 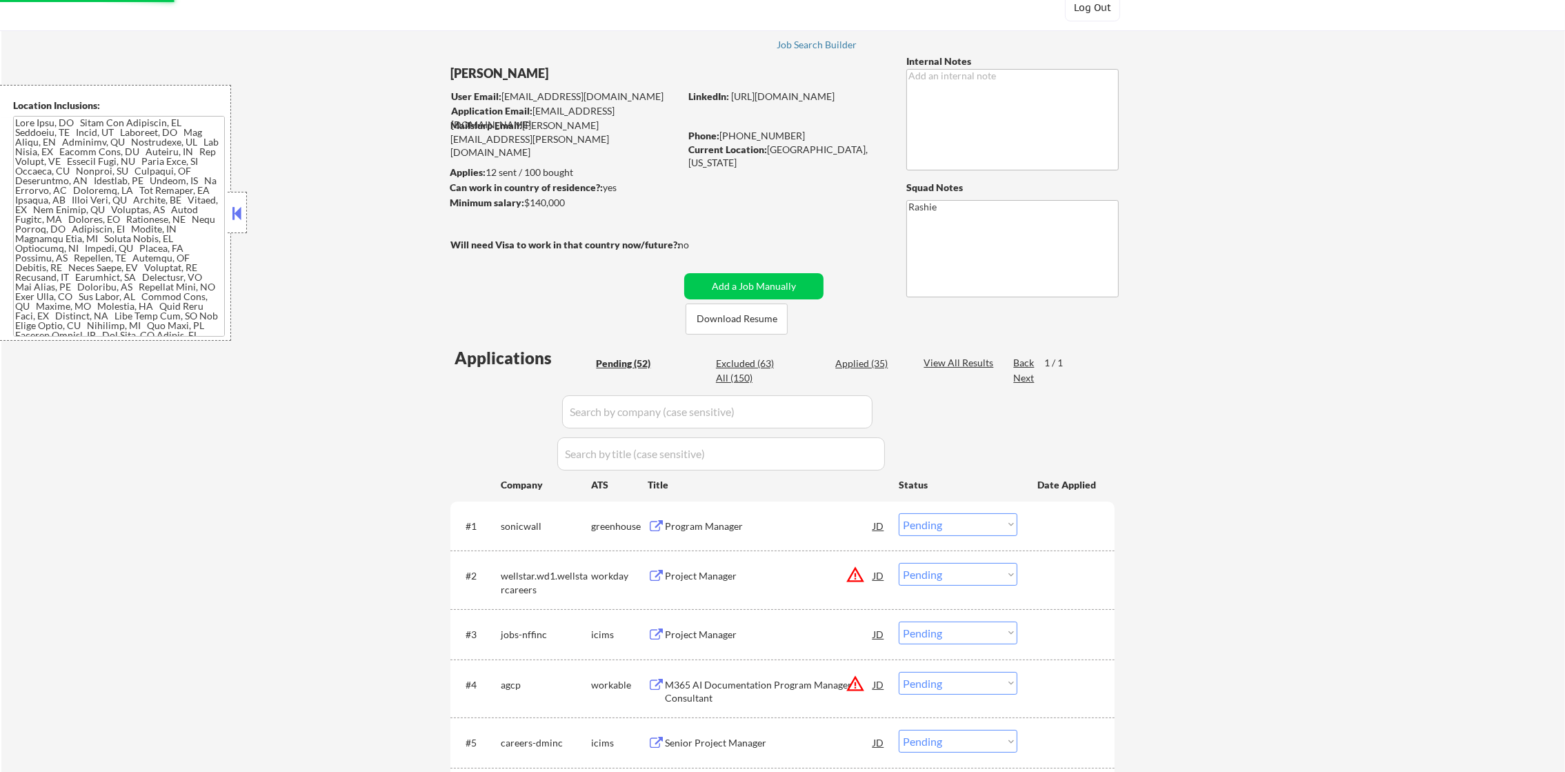 I want to click on div: $140,000, so click(x=564, y=203).